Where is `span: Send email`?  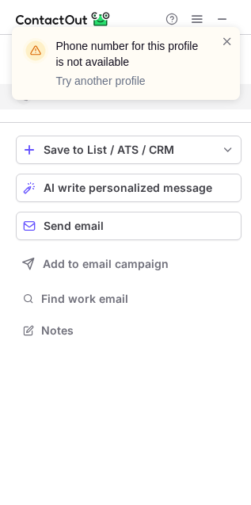 span: Send email is located at coordinates (74, 226).